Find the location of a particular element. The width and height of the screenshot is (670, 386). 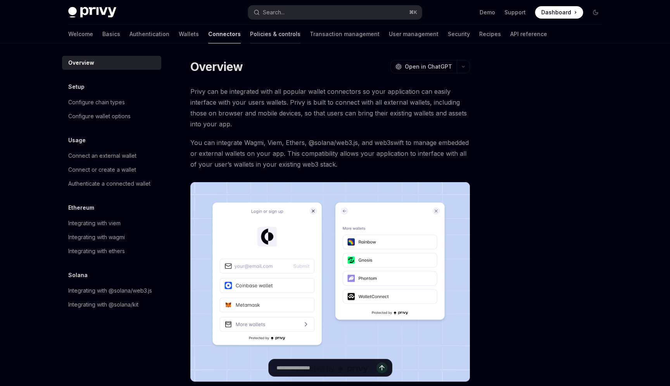

a: Connectors is located at coordinates (224, 34).